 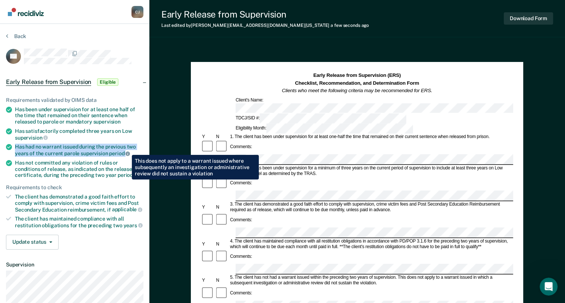 What do you see at coordinates (79, 222) in the screenshot?
I see `div: The client has maintained compliance with all restitution obligations for the preceding two` at bounding box center [79, 222].